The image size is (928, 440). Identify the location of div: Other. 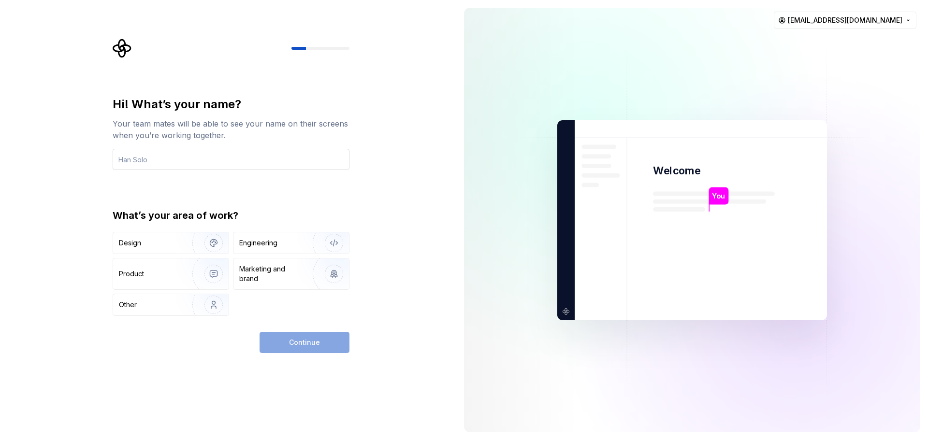
(128, 305).